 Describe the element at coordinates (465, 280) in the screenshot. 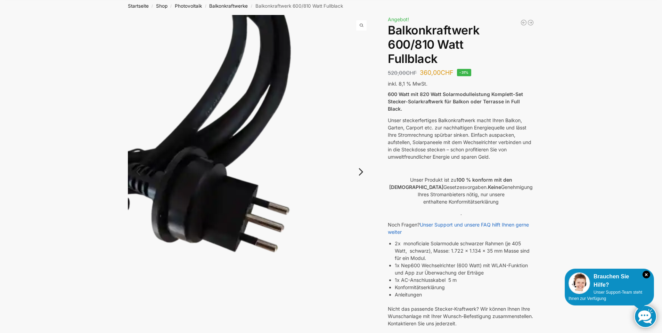

I see `li: 1x AC-Anschlusskabel 5 m` at that location.